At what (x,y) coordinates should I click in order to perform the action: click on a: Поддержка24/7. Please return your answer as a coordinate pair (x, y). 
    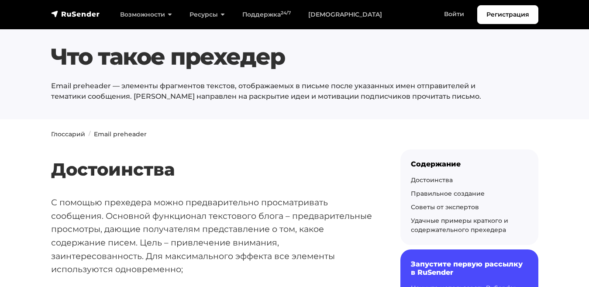
    Looking at the image, I should click on (266, 14).